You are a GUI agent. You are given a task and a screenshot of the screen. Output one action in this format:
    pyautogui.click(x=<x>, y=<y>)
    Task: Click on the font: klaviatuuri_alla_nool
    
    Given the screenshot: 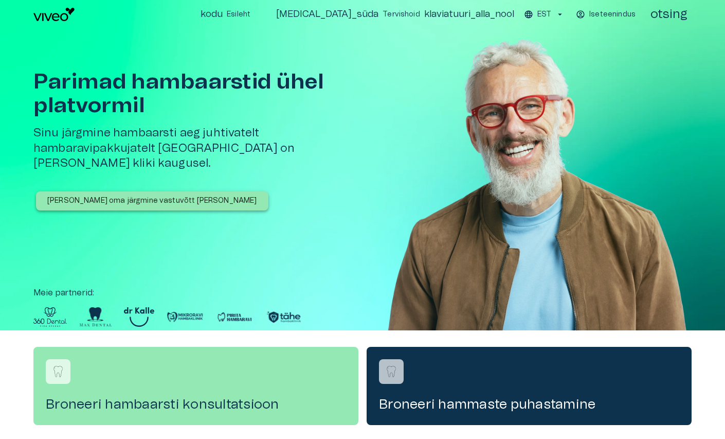 What is the action you would take?
    pyautogui.click(x=469, y=14)
    